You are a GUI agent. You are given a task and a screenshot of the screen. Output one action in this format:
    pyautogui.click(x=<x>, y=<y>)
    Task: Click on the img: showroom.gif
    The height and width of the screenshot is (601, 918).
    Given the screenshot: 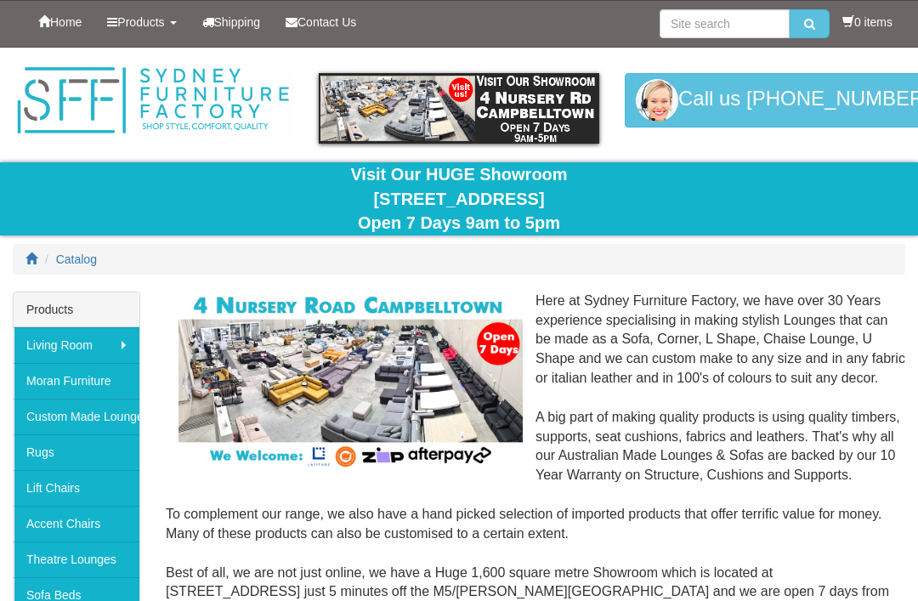 What is the action you would take?
    pyautogui.click(x=459, y=108)
    